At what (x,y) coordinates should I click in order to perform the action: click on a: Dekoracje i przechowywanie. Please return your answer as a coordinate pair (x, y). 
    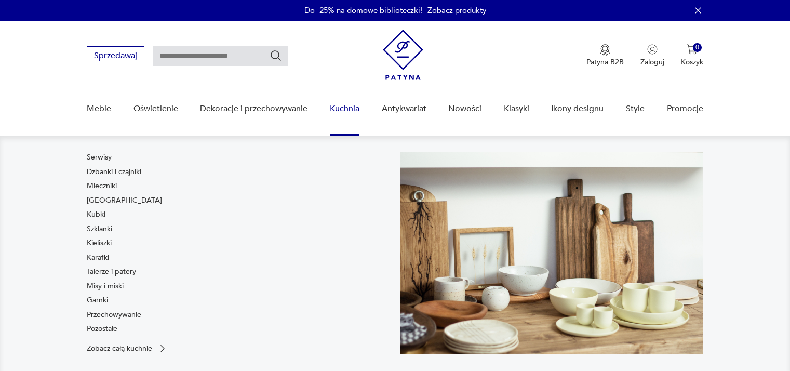
    Looking at the image, I should click on (253, 109).